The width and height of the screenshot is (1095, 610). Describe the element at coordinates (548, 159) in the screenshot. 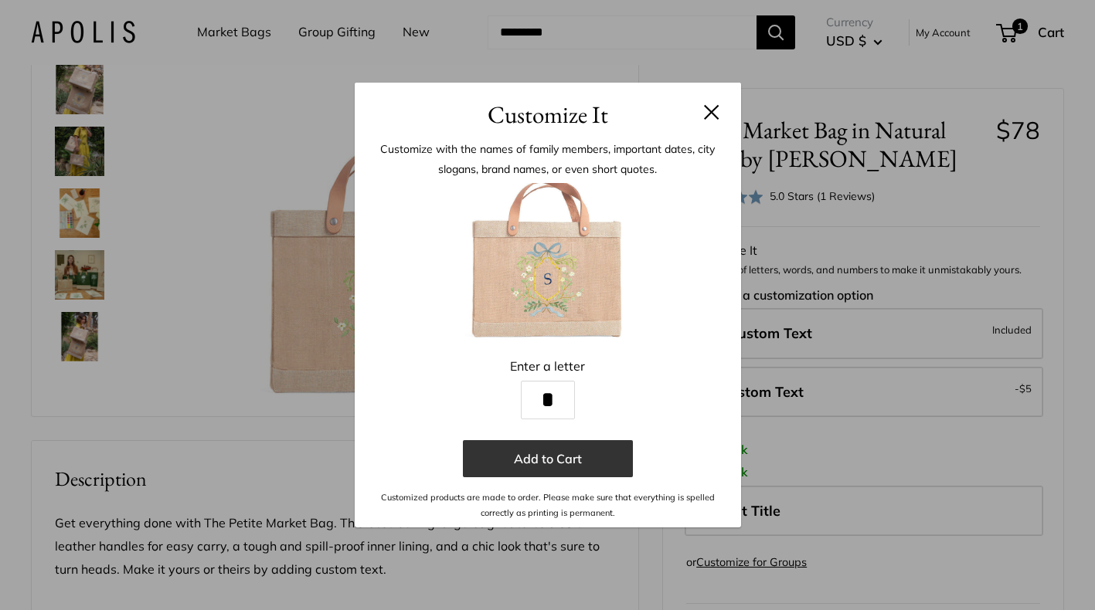

I see `p: Customize with the names of family members, important dates, city slogans, brand names, or even s...` at that location.